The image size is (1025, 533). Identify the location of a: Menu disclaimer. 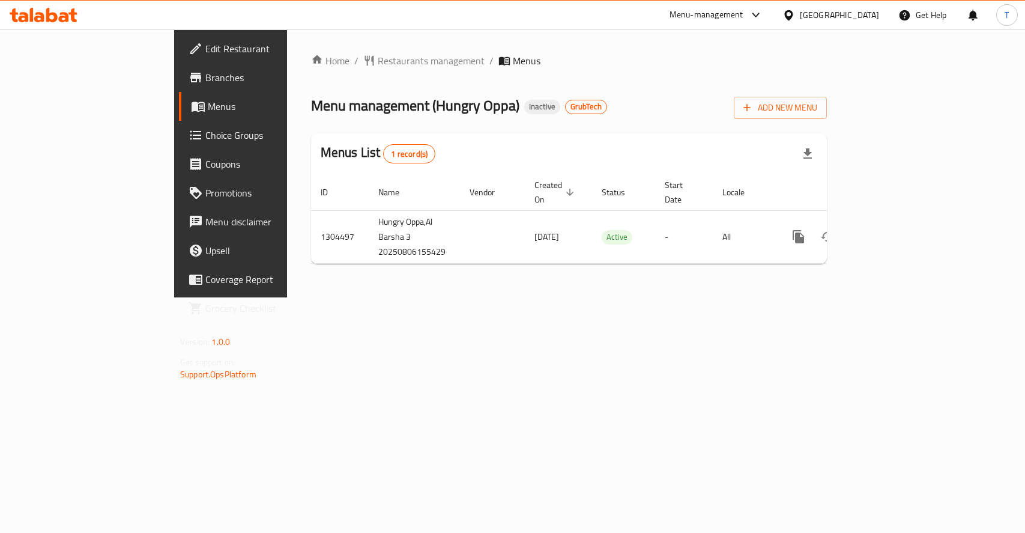
(262, 222).